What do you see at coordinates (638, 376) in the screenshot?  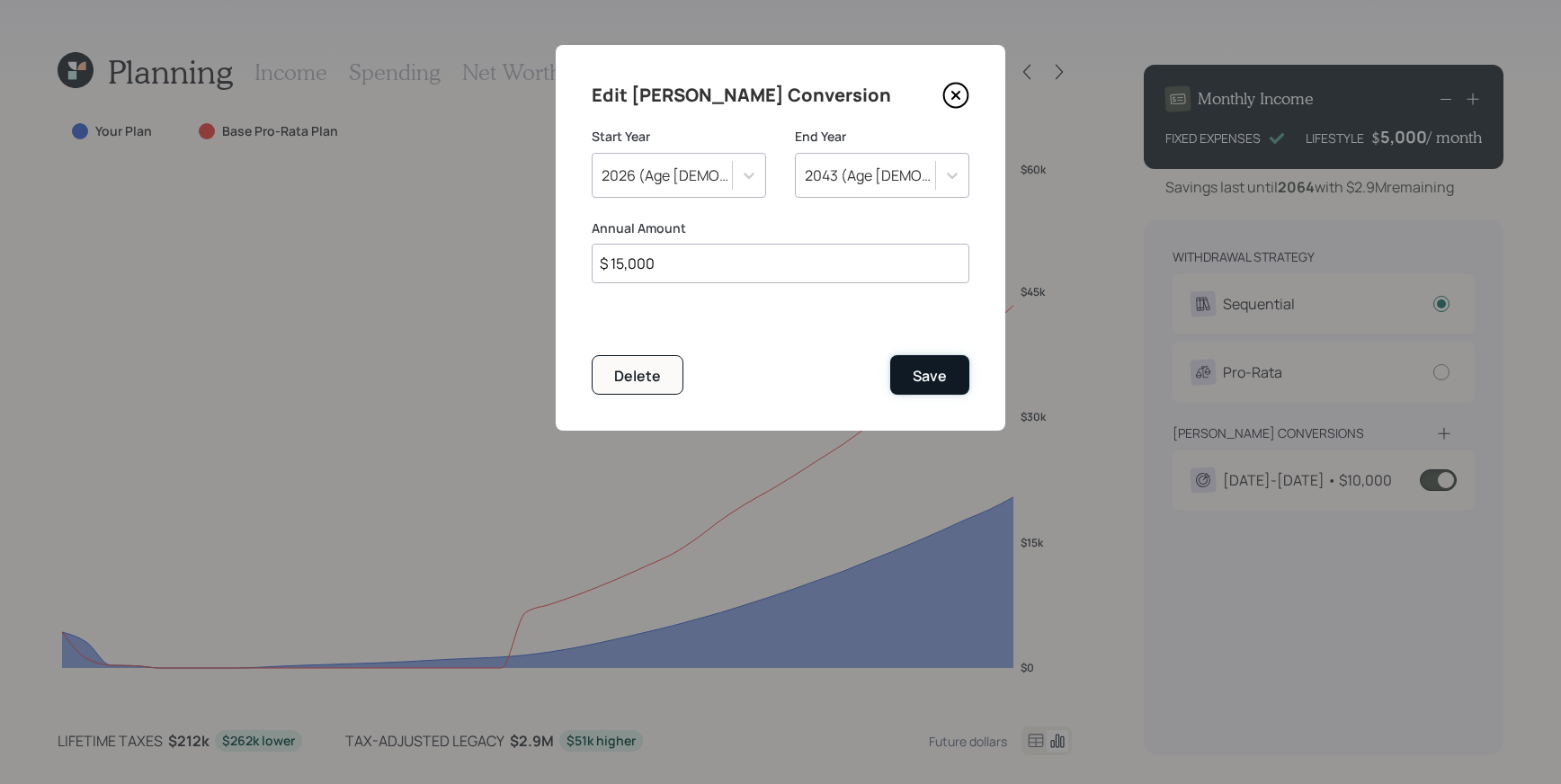 I see `div: Delete` at bounding box center [638, 376].